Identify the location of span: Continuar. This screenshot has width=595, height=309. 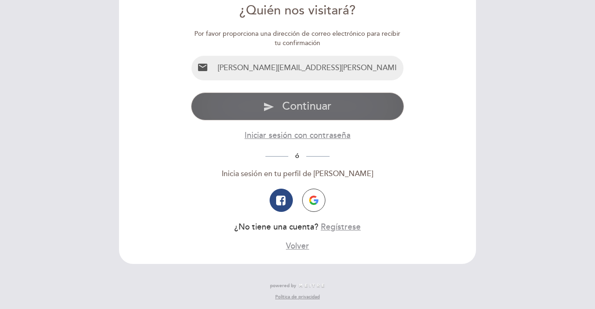
(307, 106).